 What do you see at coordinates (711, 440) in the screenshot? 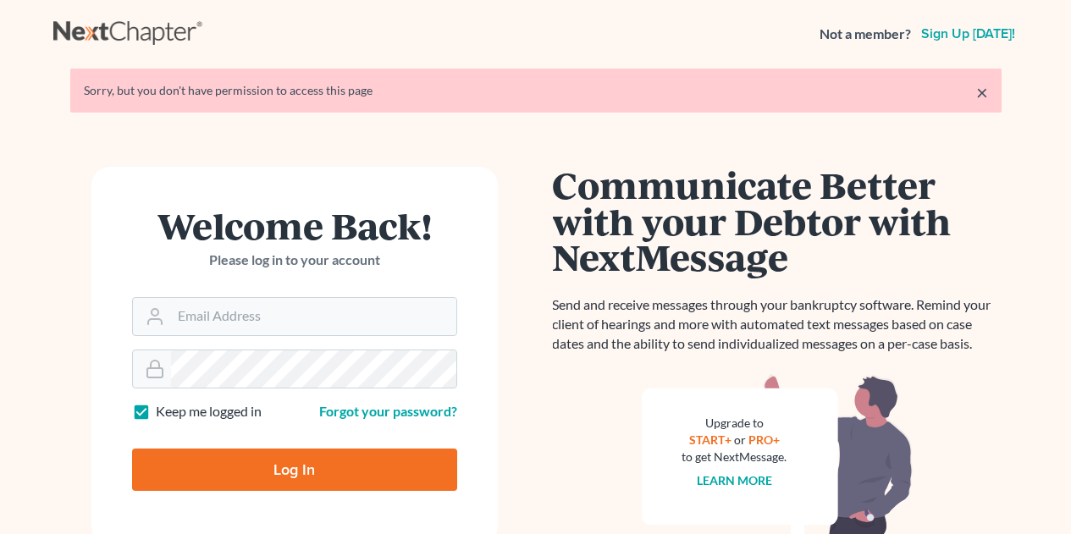
I see `a: START+` at bounding box center [711, 440].